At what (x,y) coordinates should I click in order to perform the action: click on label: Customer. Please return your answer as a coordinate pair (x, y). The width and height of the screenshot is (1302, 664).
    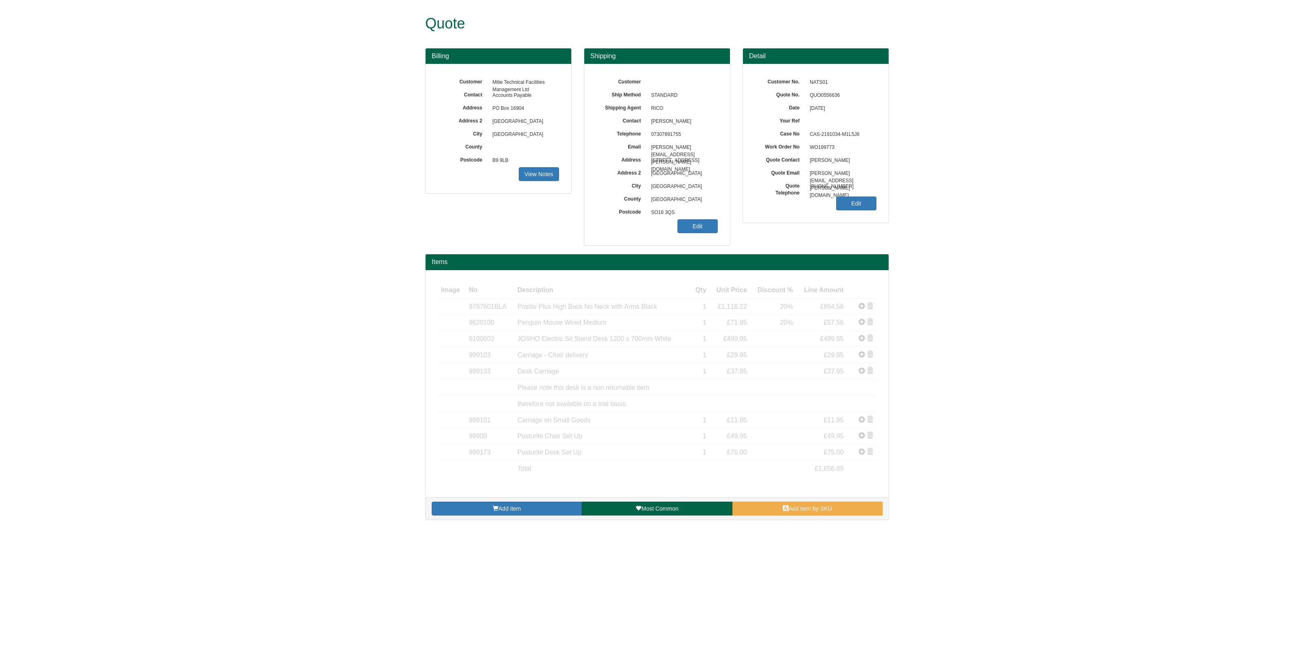
    Looking at the image, I should click on (463, 81).